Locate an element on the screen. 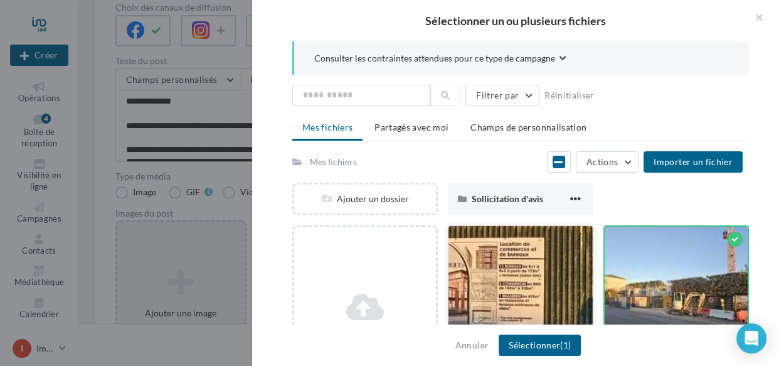 The width and height of the screenshot is (779, 366). div: Mes fichiers is located at coordinates (333, 162).